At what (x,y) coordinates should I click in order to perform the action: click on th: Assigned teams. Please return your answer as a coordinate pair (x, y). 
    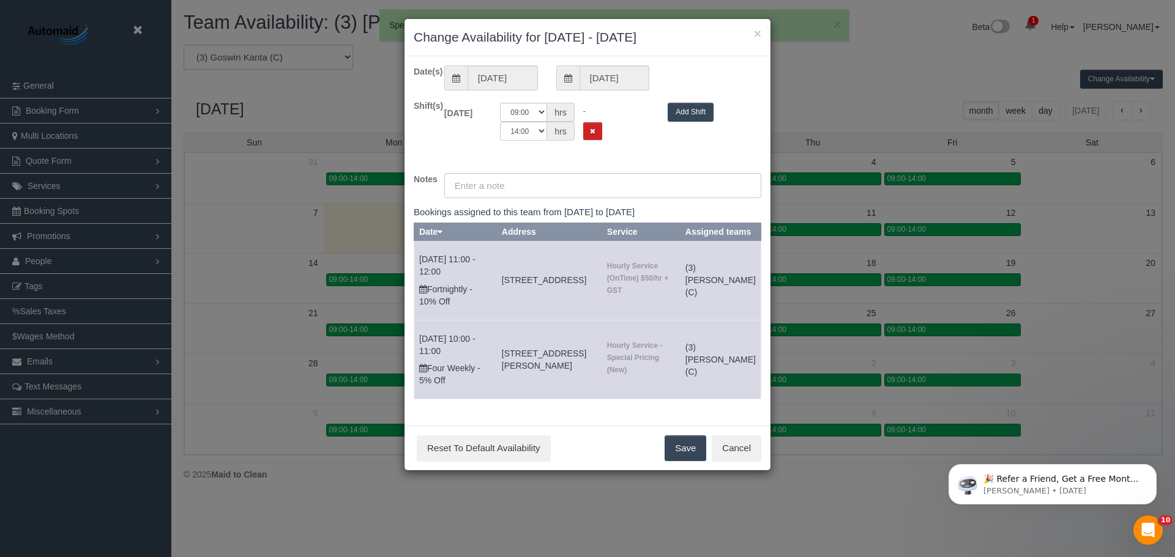
    Looking at the image, I should click on (720, 232).